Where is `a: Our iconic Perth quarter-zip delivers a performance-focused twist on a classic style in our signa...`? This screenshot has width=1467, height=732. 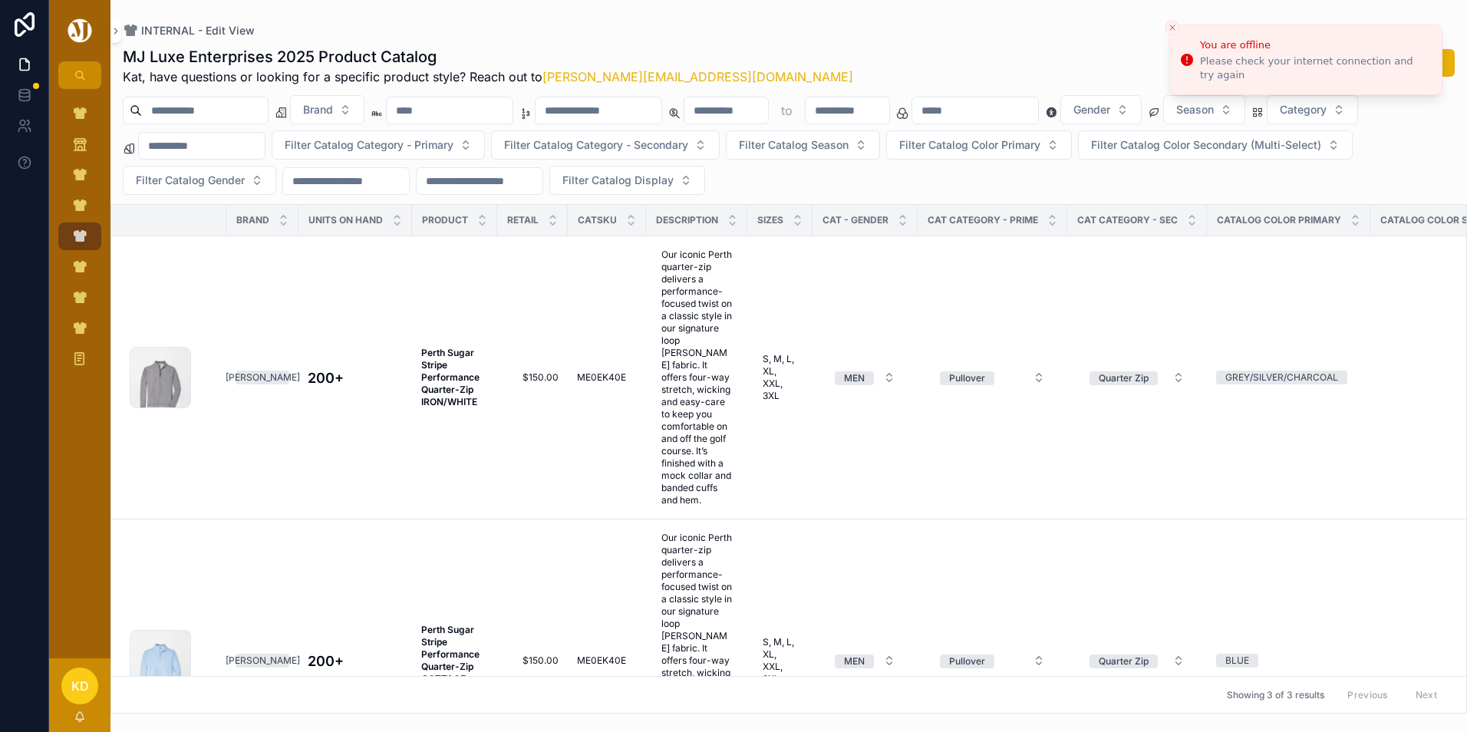 a: Our iconic Perth quarter-zip delivers a performance-focused twist on a classic style in our signa... is located at coordinates (697, 377).